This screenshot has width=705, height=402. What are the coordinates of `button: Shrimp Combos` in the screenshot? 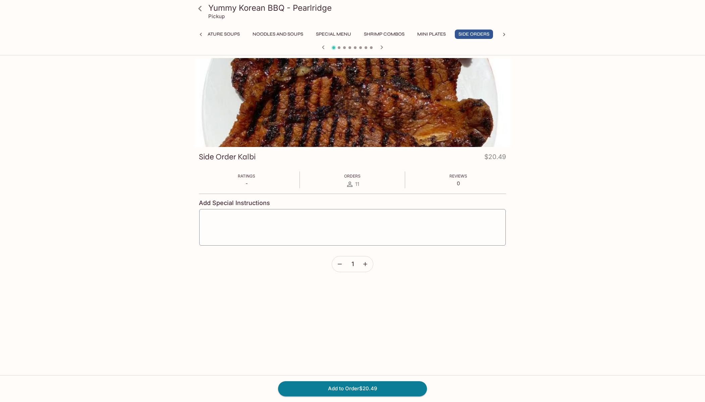 It's located at (384, 34).